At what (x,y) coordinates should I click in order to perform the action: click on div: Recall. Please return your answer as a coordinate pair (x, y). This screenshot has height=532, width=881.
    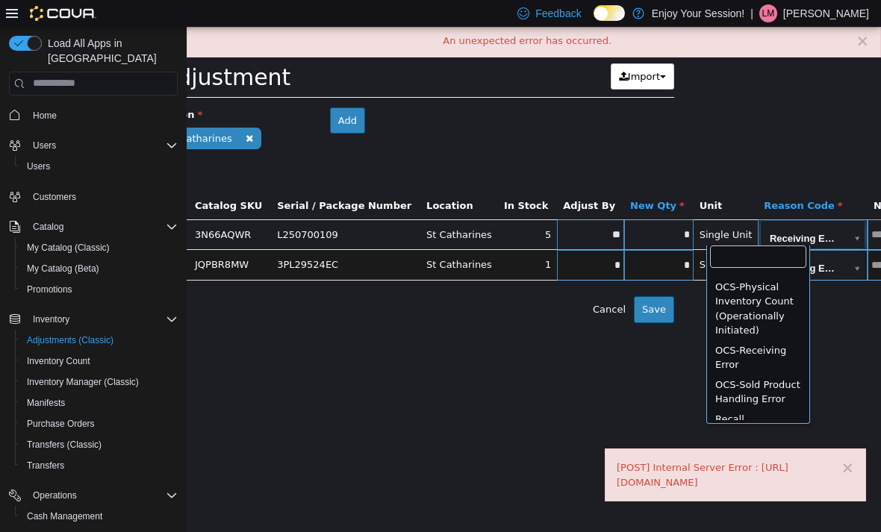
    Looking at the image, I should click on (571, 393).